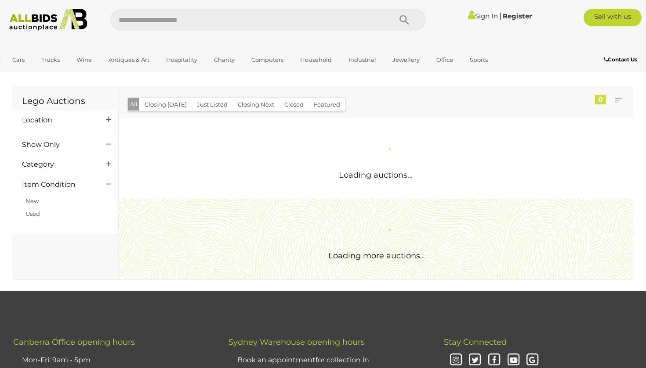 This screenshot has width=646, height=368. What do you see at coordinates (48, 20) in the screenshot?
I see `img: Allbids.com.au` at bounding box center [48, 20].